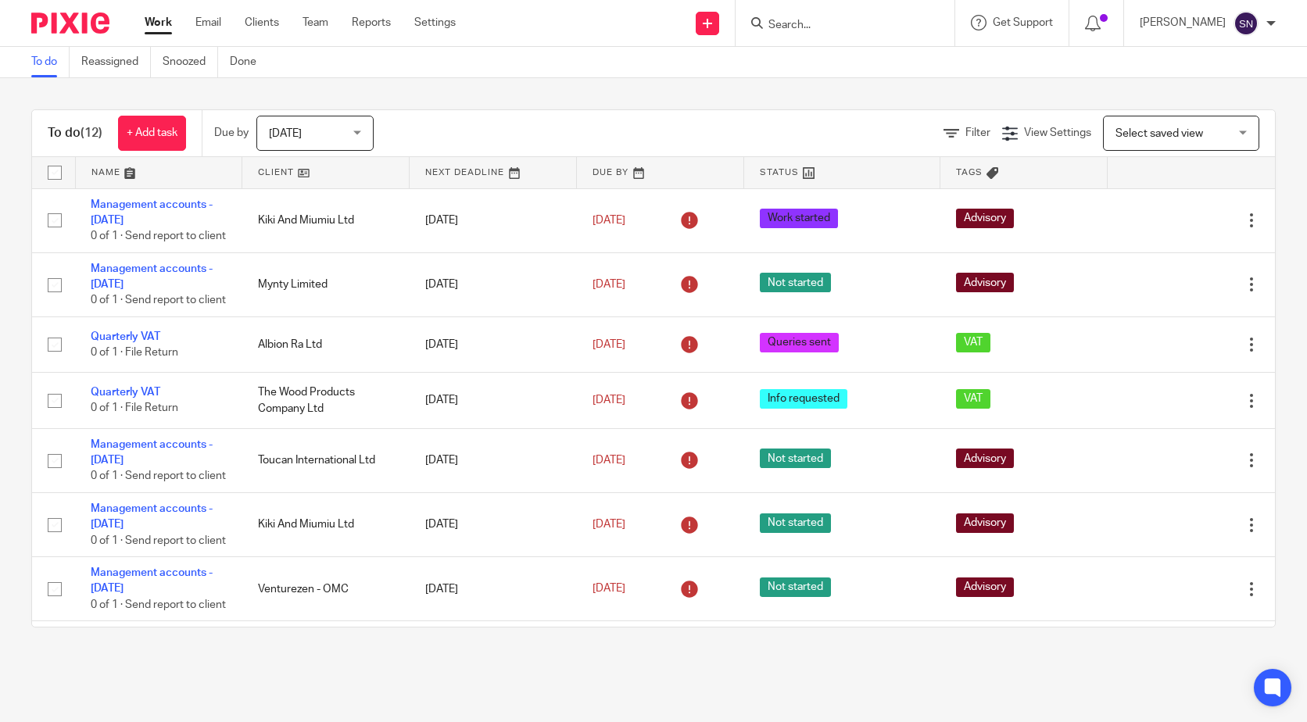  I want to click on span: Queries sent, so click(799, 342).